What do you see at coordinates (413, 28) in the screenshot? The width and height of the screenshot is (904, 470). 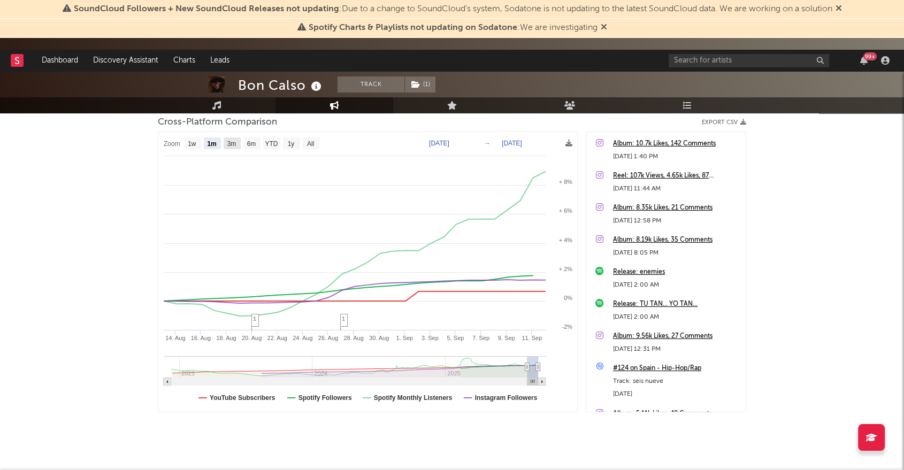 I see `span: Spotify Charts & Playlists not updating on Sodatone` at bounding box center [413, 28].